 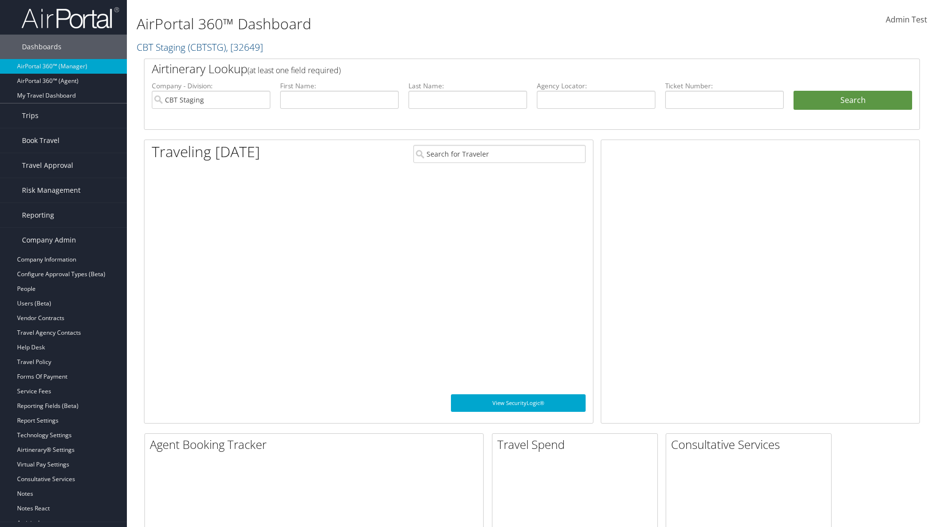 I want to click on a: CBT Staging, so click(x=200, y=47).